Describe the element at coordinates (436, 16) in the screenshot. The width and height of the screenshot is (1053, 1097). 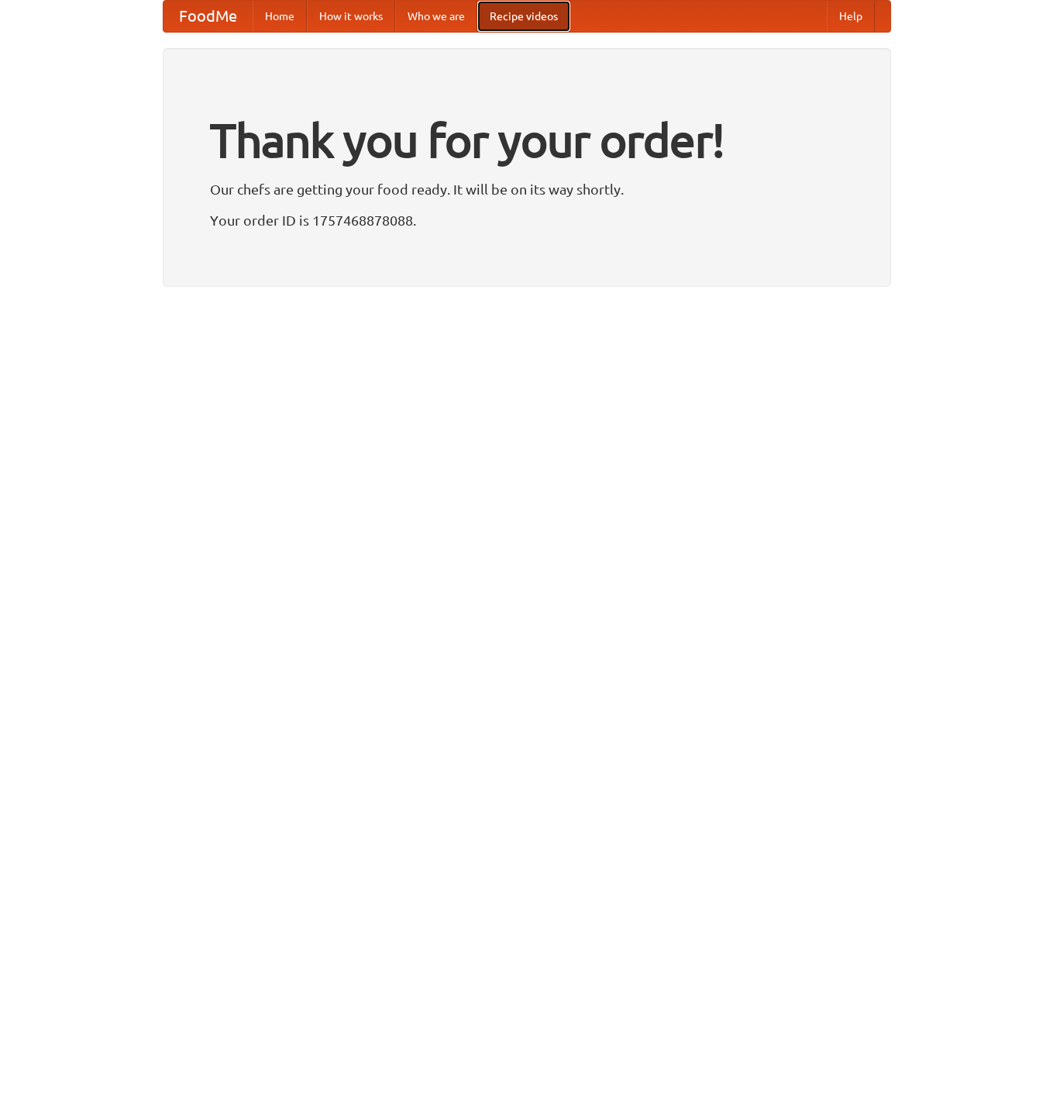
I see `a: Who we are` at that location.